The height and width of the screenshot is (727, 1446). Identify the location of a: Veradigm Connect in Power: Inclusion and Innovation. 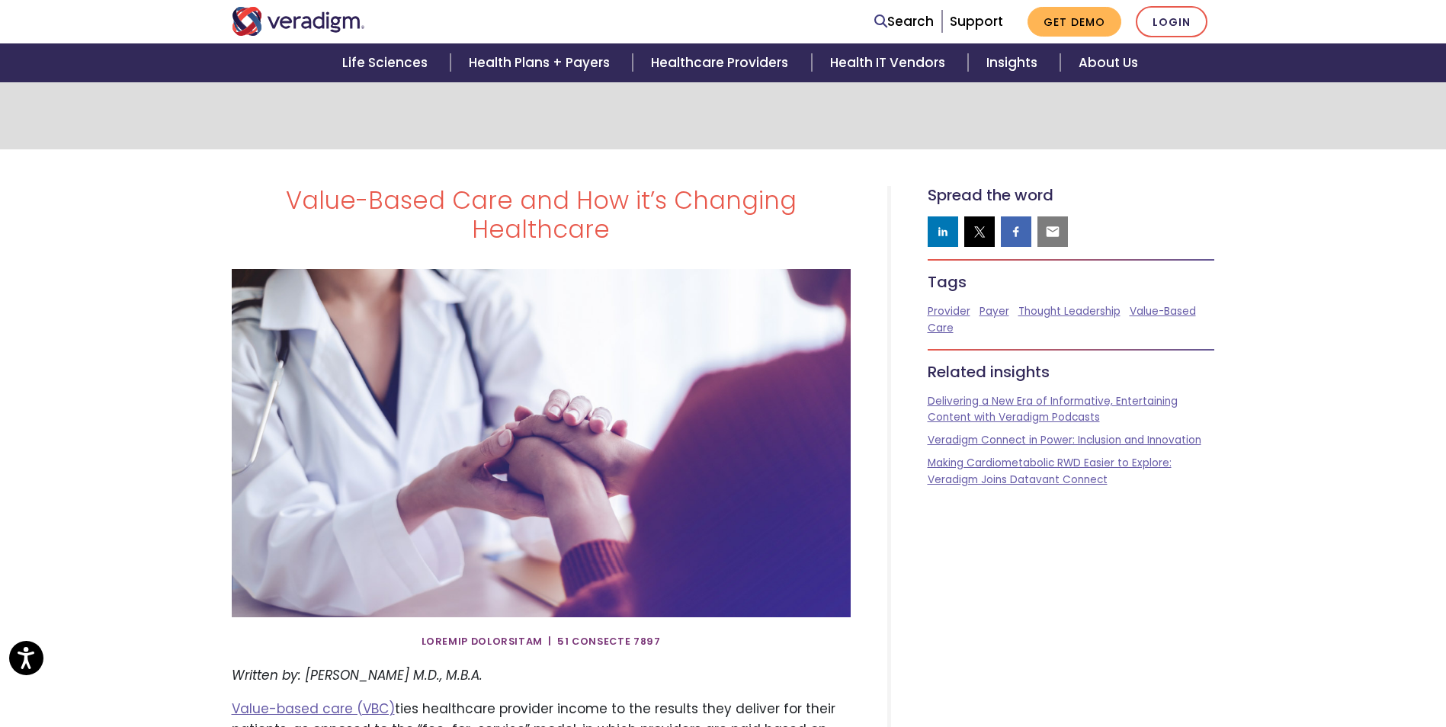
(1064, 440).